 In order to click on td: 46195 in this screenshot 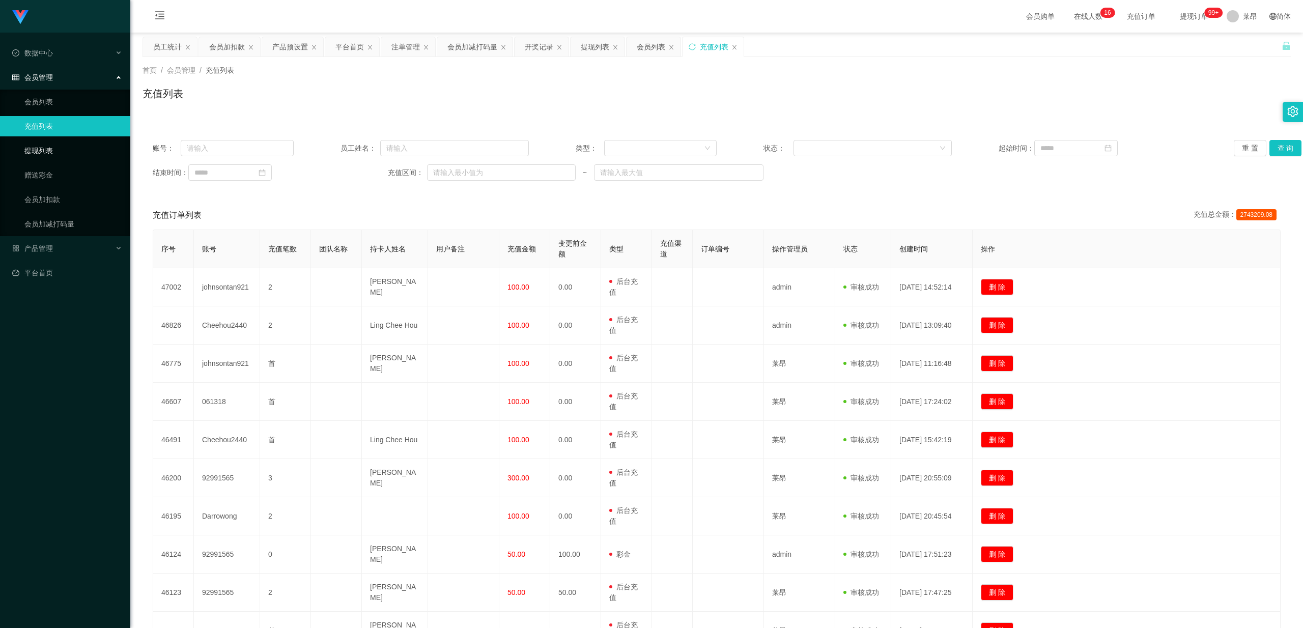, I will do `click(174, 516)`.